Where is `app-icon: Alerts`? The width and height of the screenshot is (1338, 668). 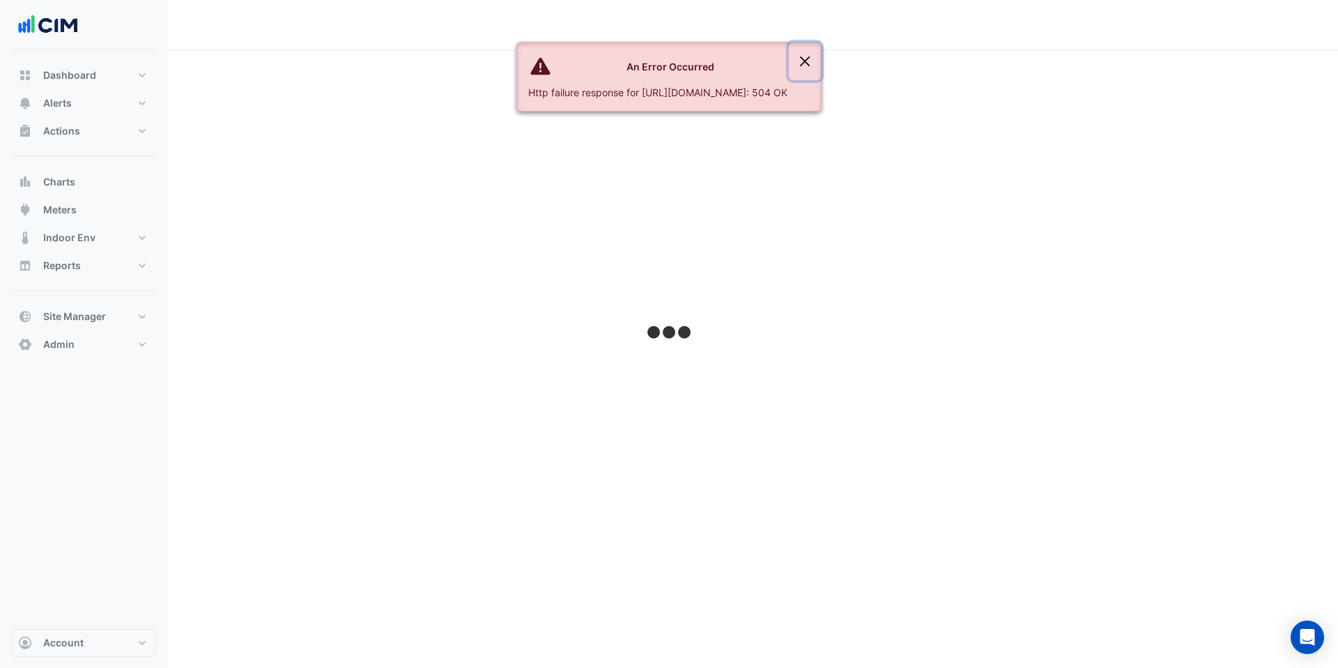 app-icon: Alerts is located at coordinates (25, 103).